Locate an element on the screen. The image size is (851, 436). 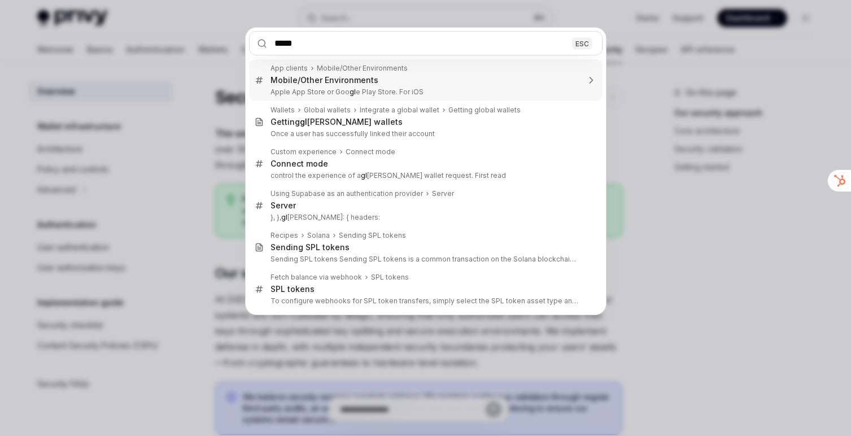
p: Sending SPL tokens Sending SPL tokens is a common transaction on the Solana blockchain. This recipe is located at coordinates (424, 259).